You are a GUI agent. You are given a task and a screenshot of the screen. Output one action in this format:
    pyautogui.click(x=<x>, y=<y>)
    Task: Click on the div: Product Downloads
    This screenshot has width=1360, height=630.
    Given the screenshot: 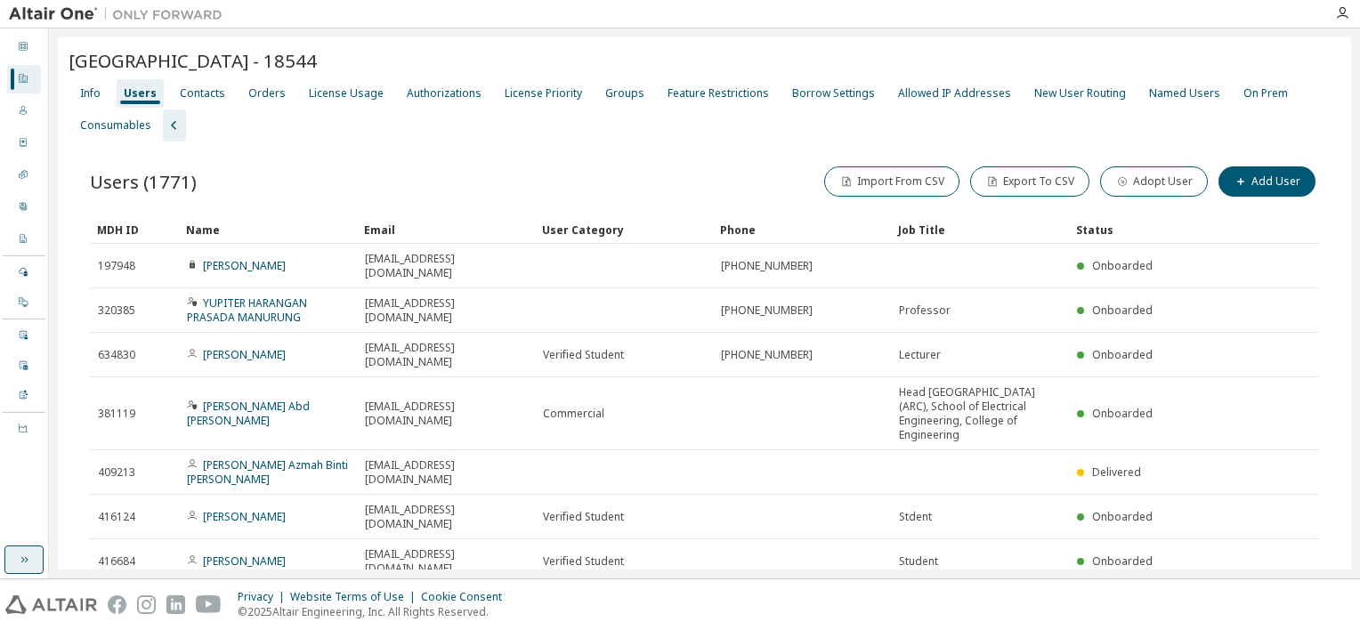 What is the action you would take?
    pyautogui.click(x=24, y=396)
    